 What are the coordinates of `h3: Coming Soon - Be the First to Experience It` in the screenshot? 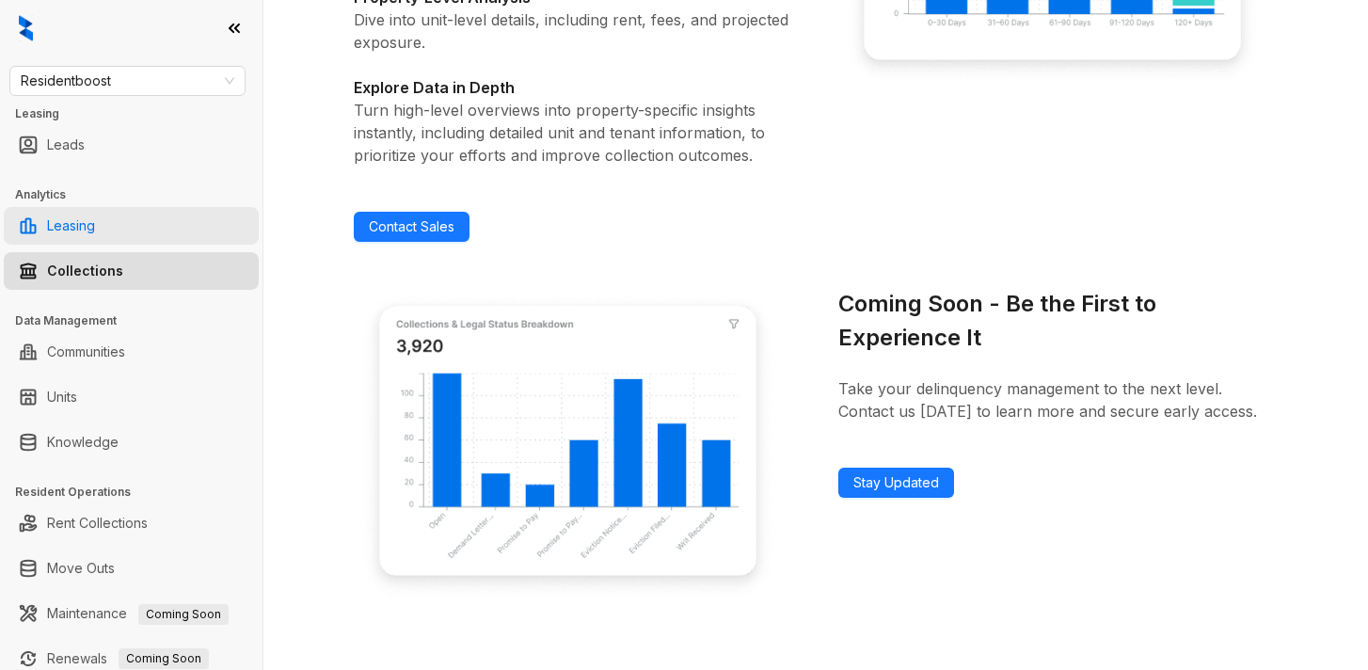 It's located at (1058, 321).